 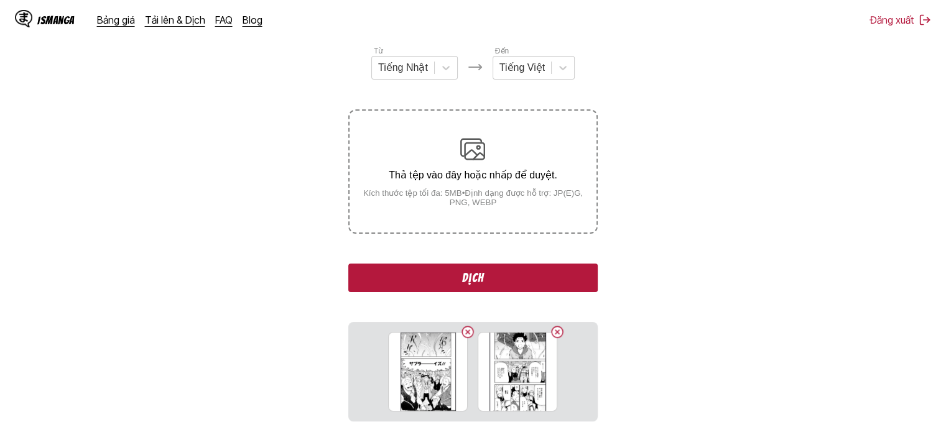 What do you see at coordinates (116, 20) in the screenshot?
I see `a: Bảng giá` at bounding box center [116, 20].